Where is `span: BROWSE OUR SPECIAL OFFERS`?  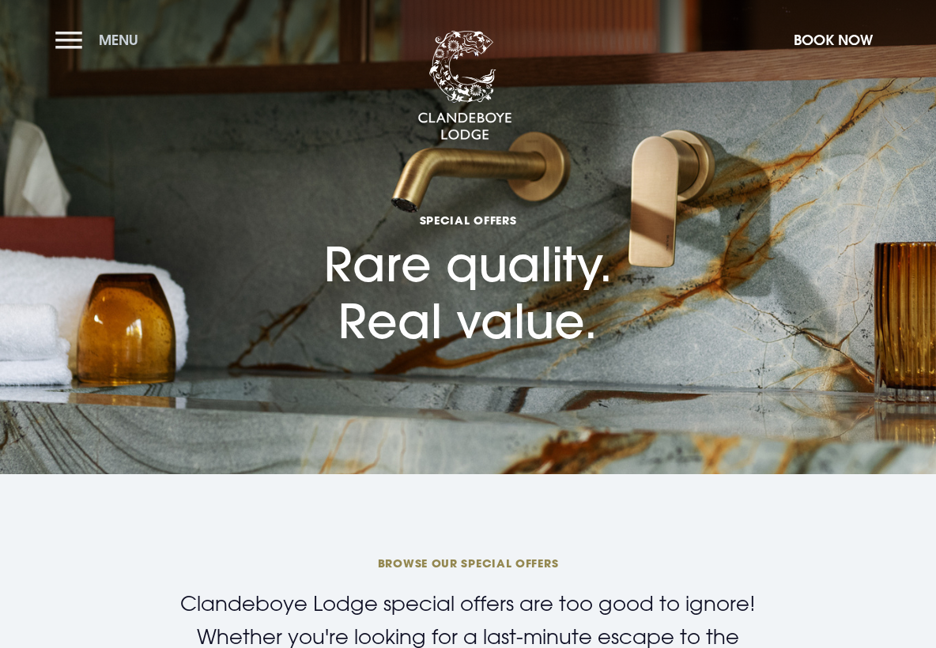
span: BROWSE OUR SPECIAL OFFERS is located at coordinates (468, 563).